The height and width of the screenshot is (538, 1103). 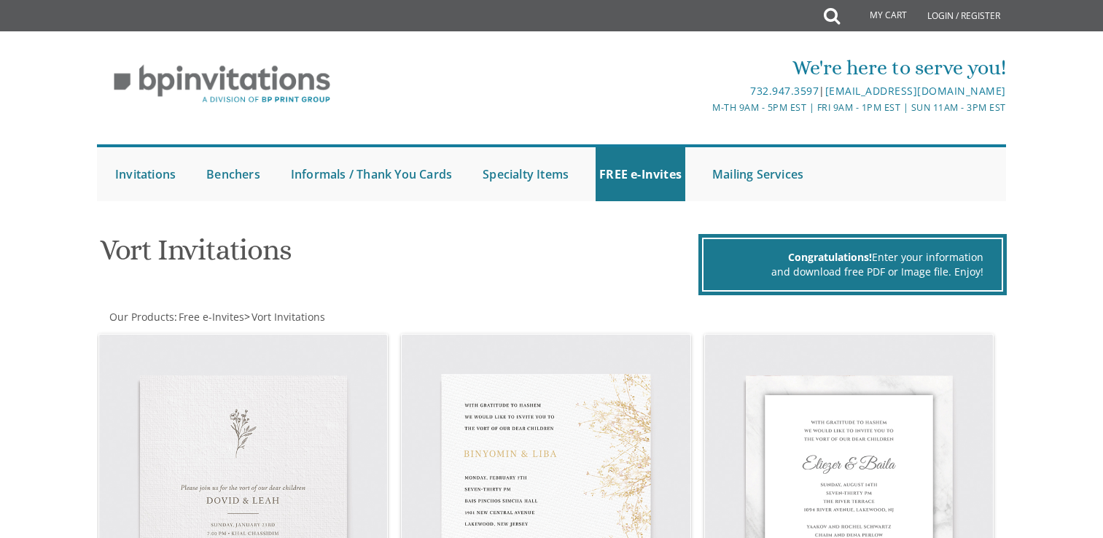 What do you see at coordinates (526, 174) in the screenshot?
I see `a: Specialty Items` at bounding box center [526, 174].